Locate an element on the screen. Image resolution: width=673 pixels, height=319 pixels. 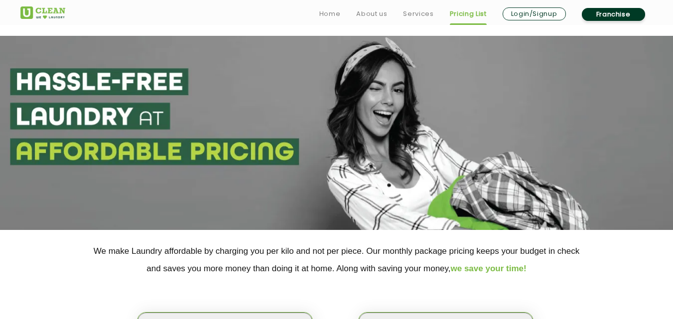
a: Franchise is located at coordinates (613, 14).